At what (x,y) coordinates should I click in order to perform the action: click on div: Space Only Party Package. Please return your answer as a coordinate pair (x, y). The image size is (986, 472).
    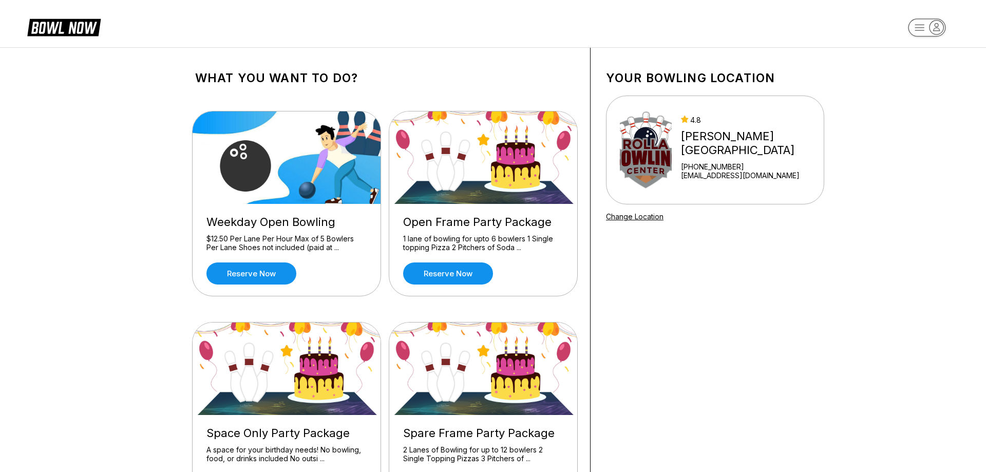
    Looking at the image, I should click on (287, 433).